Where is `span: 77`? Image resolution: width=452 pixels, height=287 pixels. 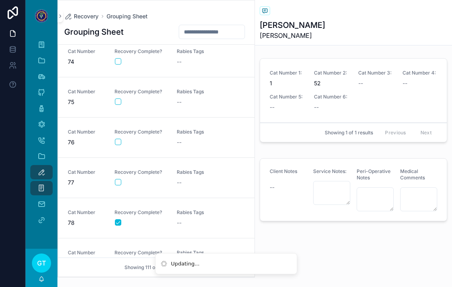 span: 77 is located at coordinates (86, 183).